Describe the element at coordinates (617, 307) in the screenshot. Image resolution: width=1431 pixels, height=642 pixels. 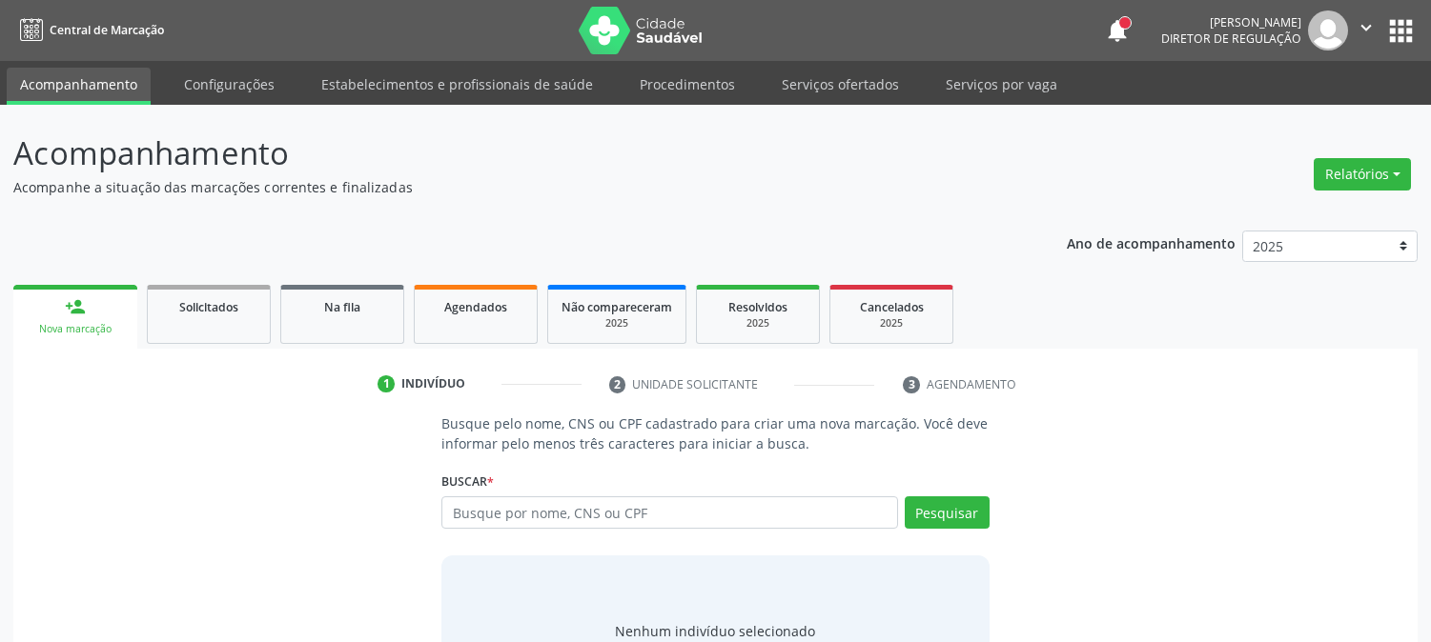
I see `span: Não compareceram` at that location.